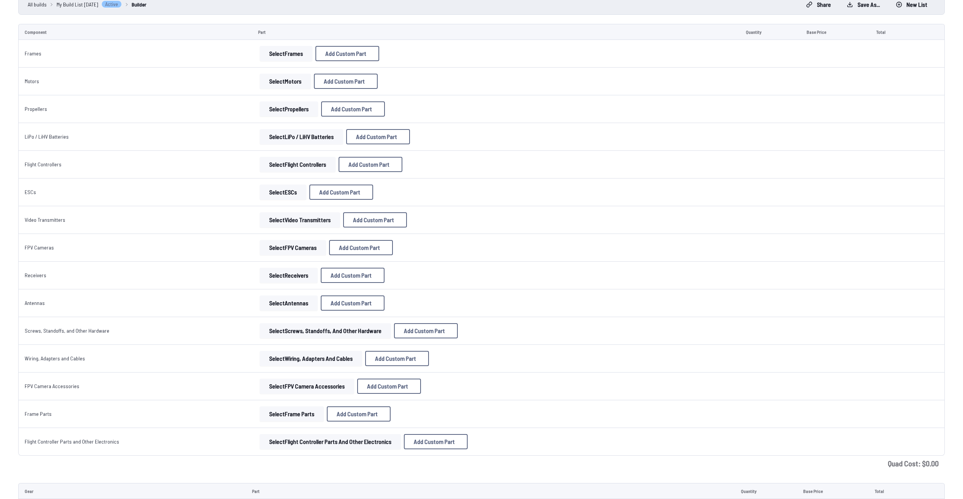 This screenshot has height=499, width=963. Describe the element at coordinates (325, 331) in the screenshot. I see `a: SelectScrews, Standoffs, and Other Hardware` at that location.